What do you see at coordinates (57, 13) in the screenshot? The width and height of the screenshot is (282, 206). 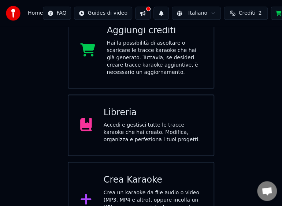 I see `button: FAQ` at bounding box center [57, 13].